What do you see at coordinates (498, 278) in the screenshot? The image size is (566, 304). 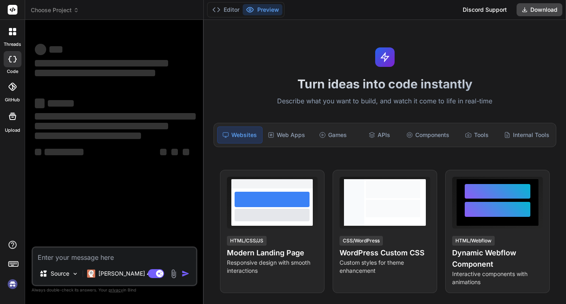 I see `p: Interactive components with animations` at bounding box center [498, 278].